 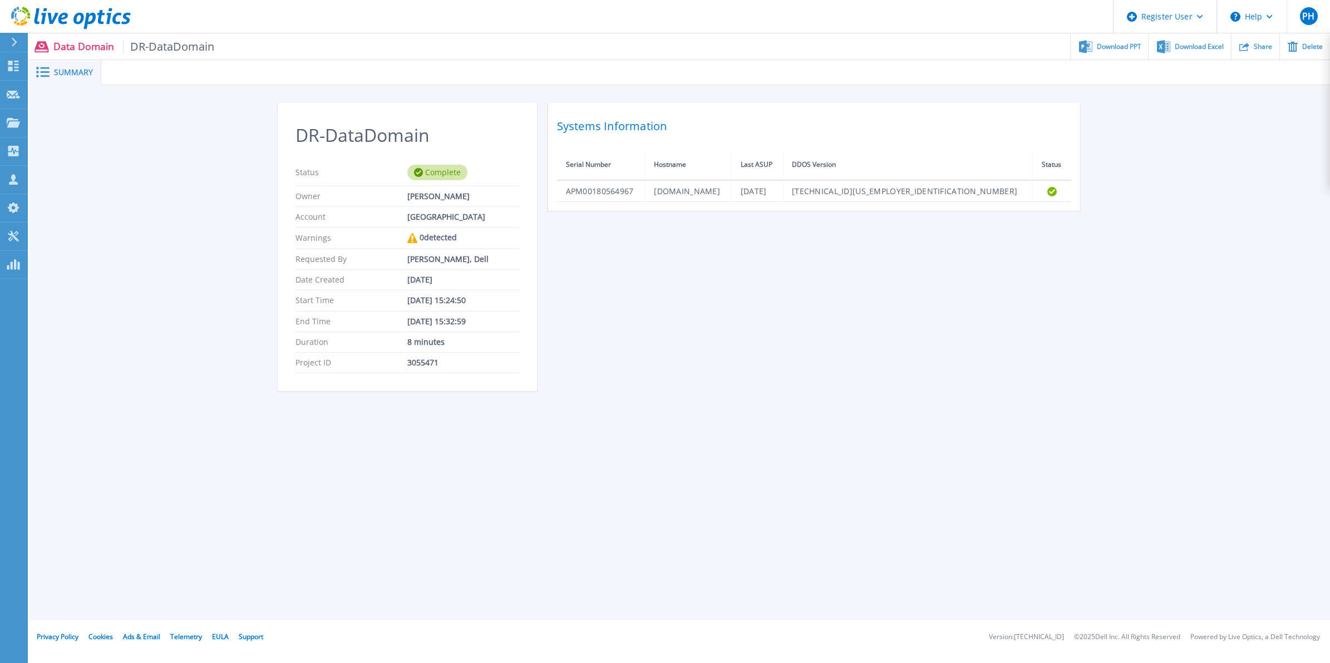 I want to click on span: DR-DataDomain, so click(x=169, y=46).